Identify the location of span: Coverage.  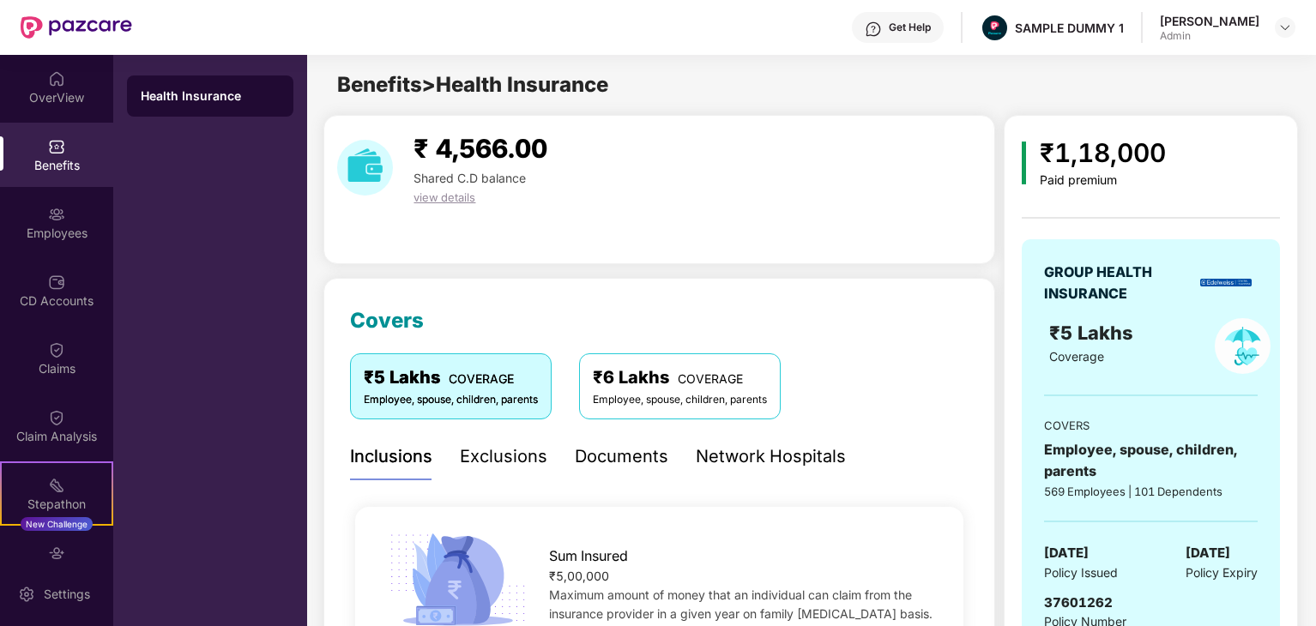
(1077, 356).